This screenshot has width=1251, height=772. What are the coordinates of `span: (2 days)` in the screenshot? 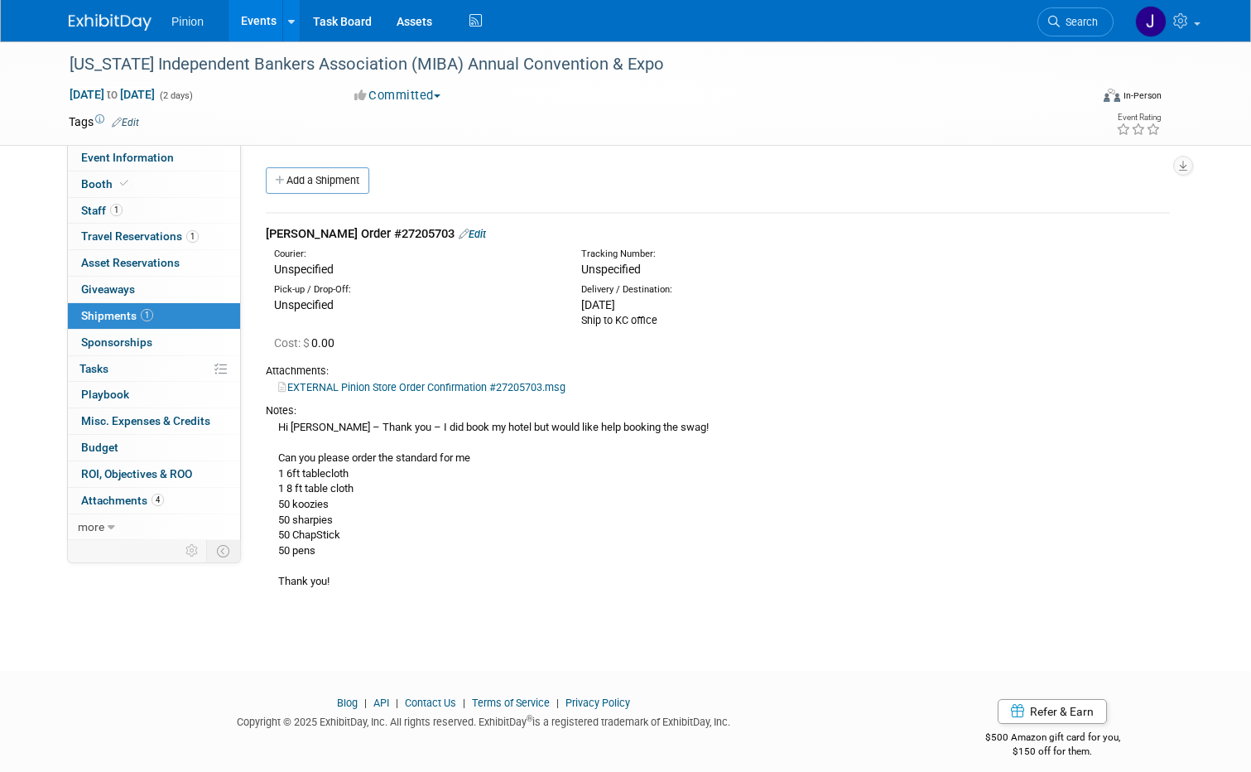 It's located at (176, 95).